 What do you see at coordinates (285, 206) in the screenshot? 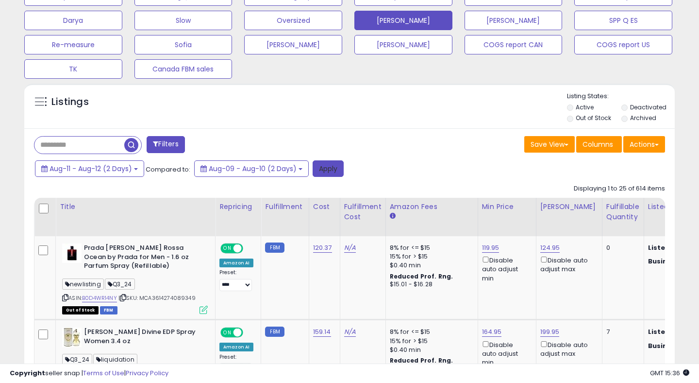
I see `div: Fulfillment` at bounding box center [285, 206].